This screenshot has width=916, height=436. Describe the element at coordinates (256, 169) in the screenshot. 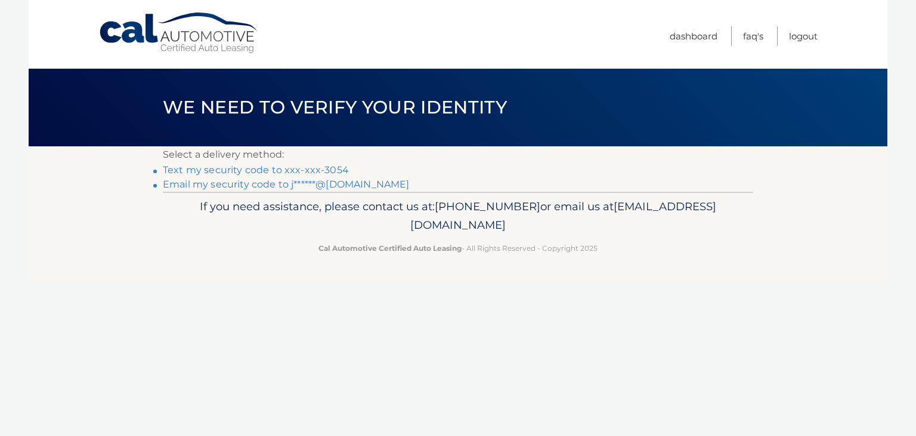

I see `a: Text my security code to xxx-xxx-3054` at that location.